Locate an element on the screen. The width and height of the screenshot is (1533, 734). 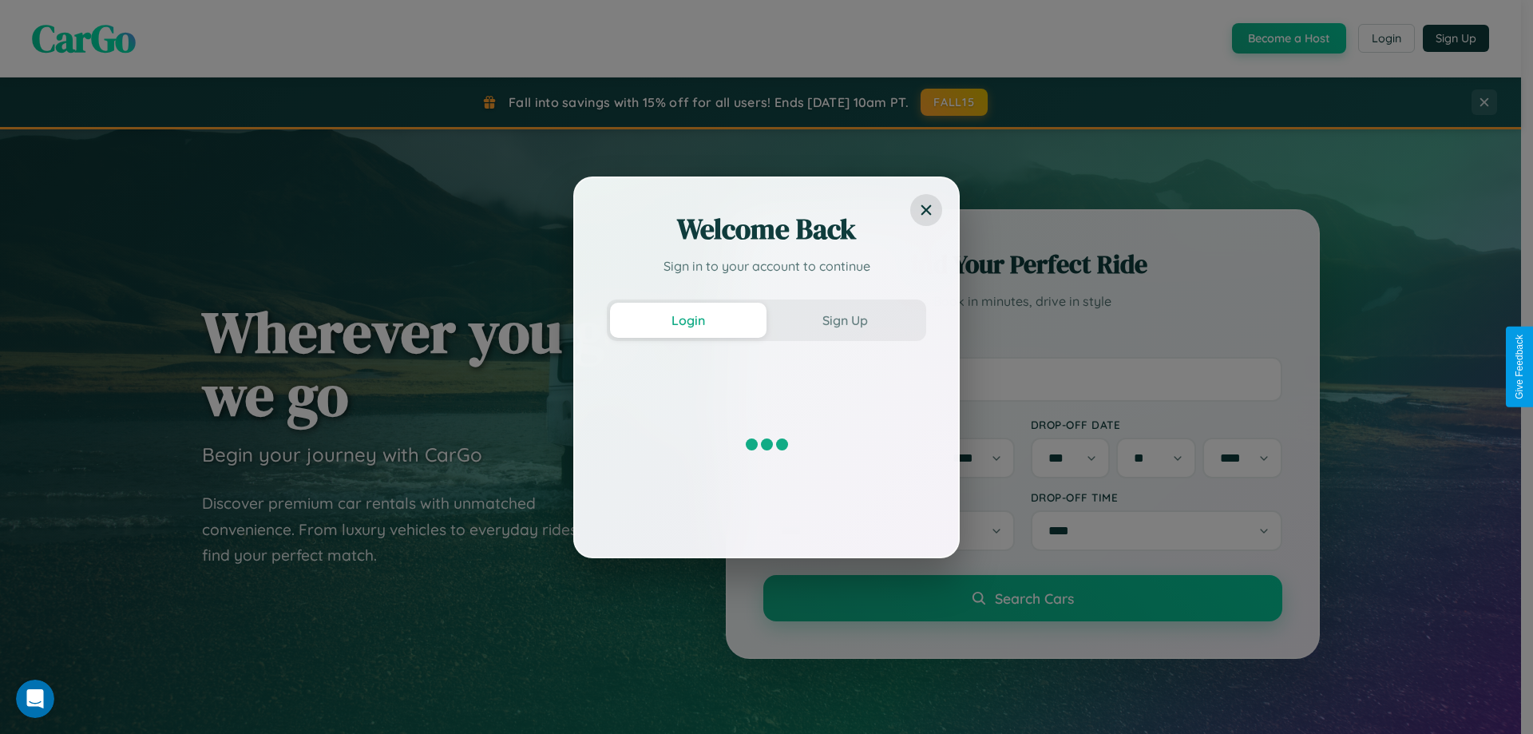
p: Sign in to your account to continue is located at coordinates (766, 266).